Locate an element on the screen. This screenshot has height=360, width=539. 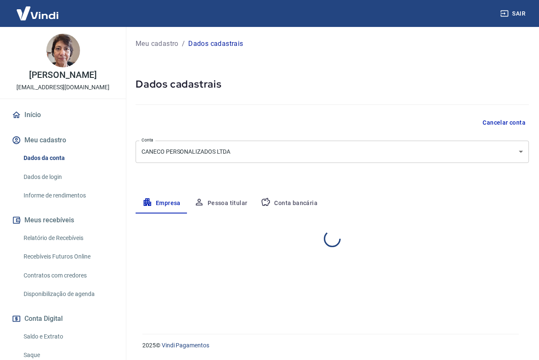
h5: Dados cadastrais is located at coordinates (332, 84).